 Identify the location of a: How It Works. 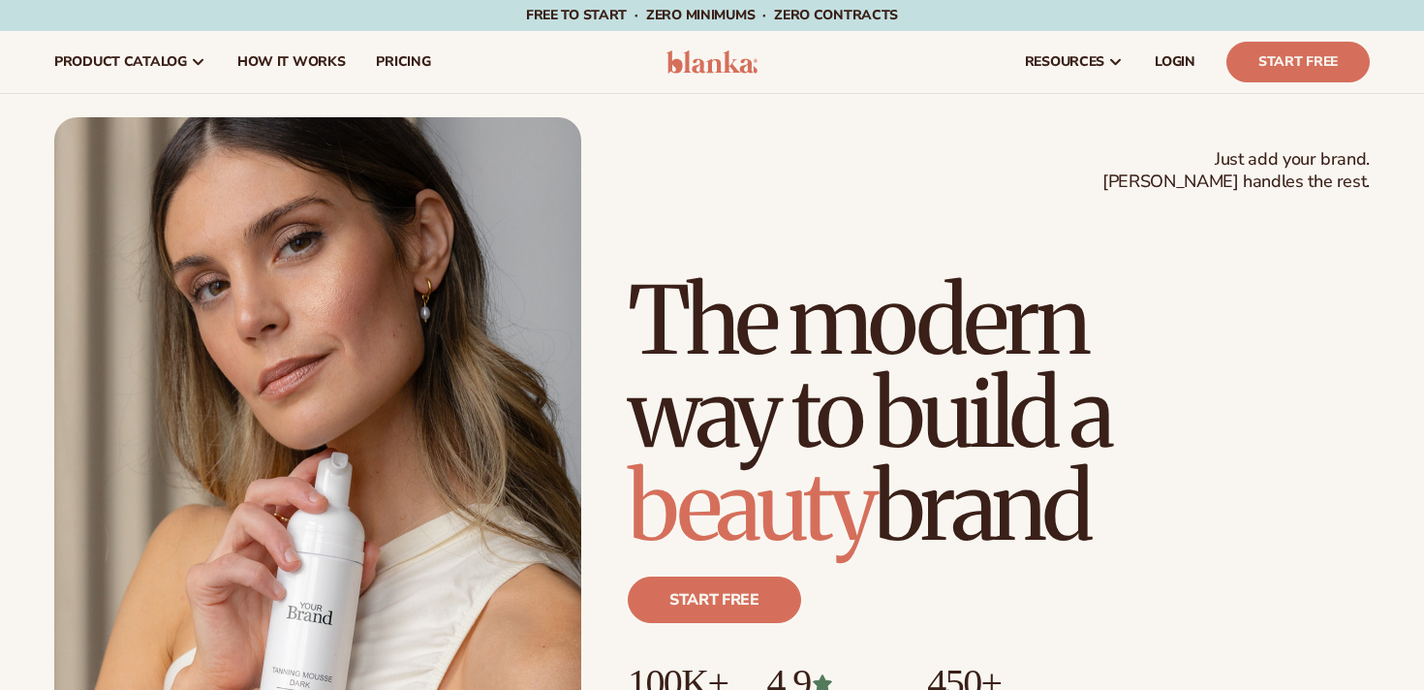
(292, 62).